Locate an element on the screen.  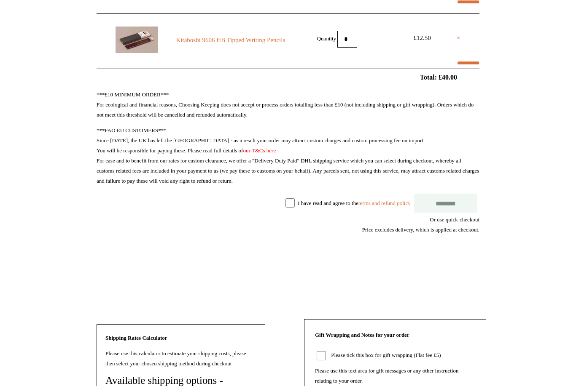
div: £12.50 is located at coordinates (422, 38).